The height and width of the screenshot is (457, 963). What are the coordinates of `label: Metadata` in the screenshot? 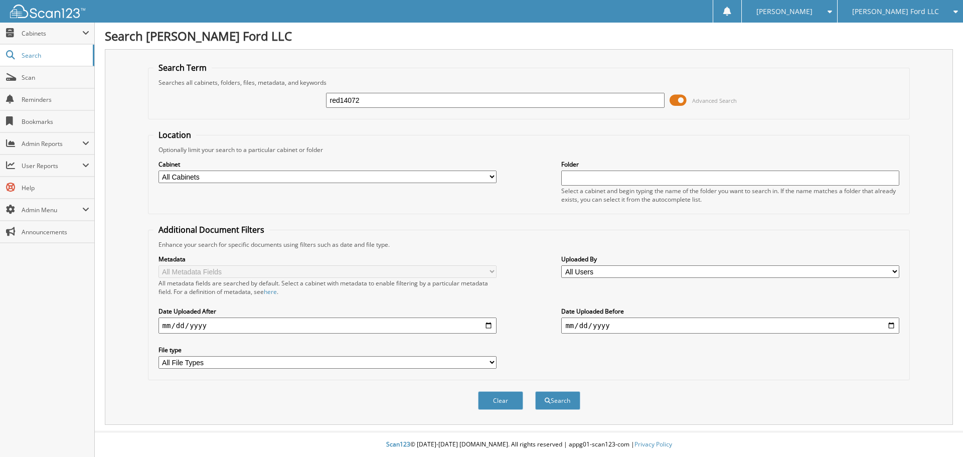 It's located at (328, 259).